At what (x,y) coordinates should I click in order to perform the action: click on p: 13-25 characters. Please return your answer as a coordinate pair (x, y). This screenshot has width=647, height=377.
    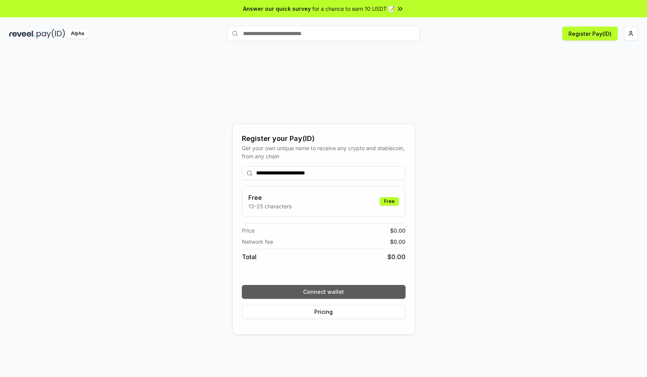
    Looking at the image, I should click on (270, 206).